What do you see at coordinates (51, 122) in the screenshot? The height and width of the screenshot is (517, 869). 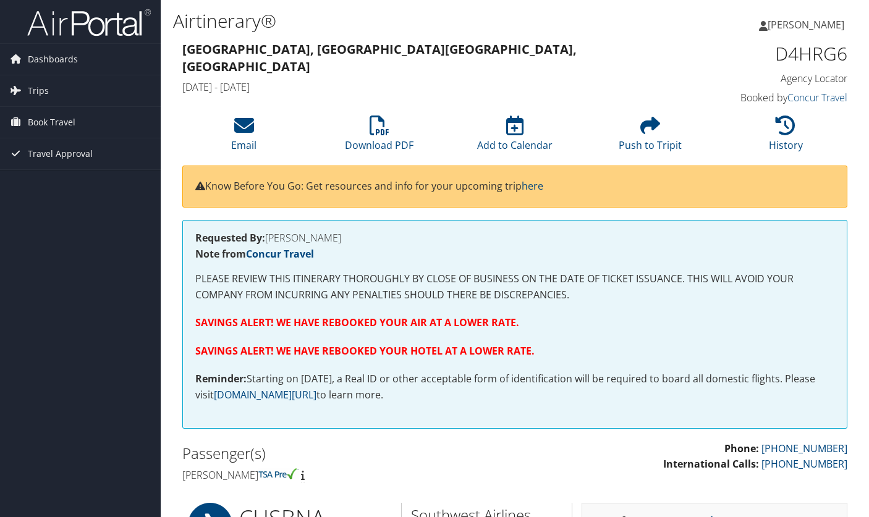 I see `span: Book Travel` at bounding box center [51, 122].